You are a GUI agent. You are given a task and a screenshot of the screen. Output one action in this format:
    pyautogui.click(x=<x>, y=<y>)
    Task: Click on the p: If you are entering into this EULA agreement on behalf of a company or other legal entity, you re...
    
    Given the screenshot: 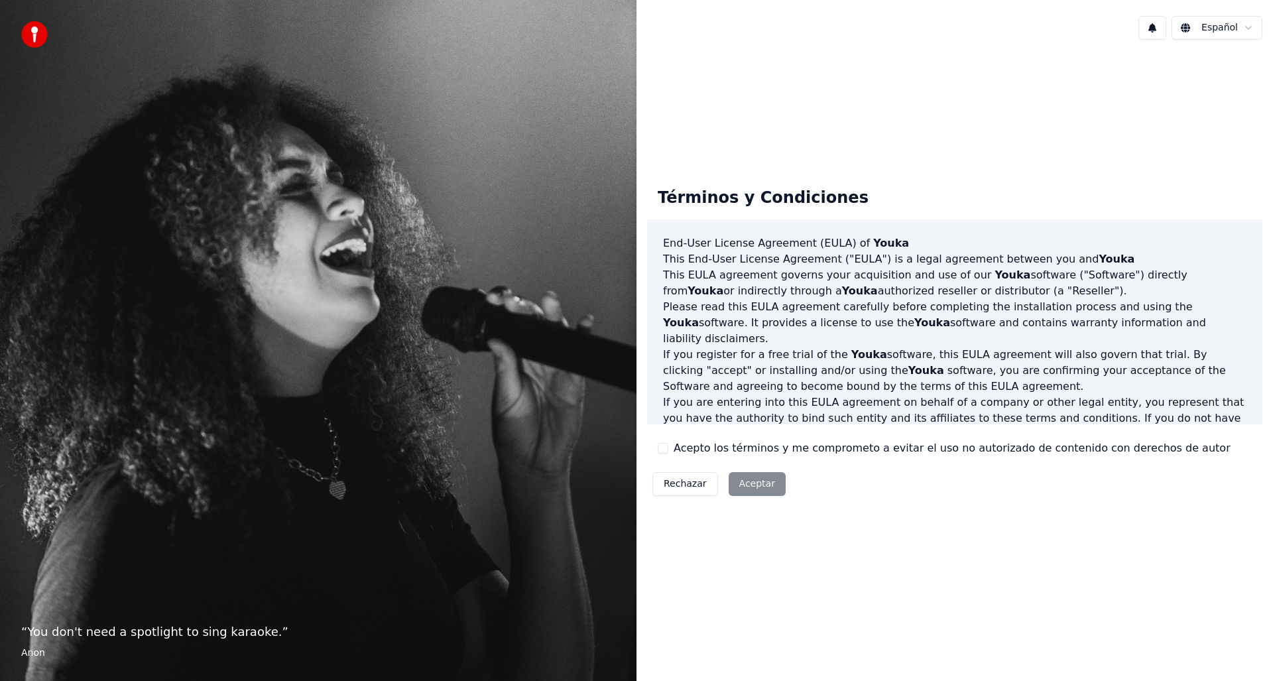 What is the action you would take?
    pyautogui.click(x=955, y=426)
    